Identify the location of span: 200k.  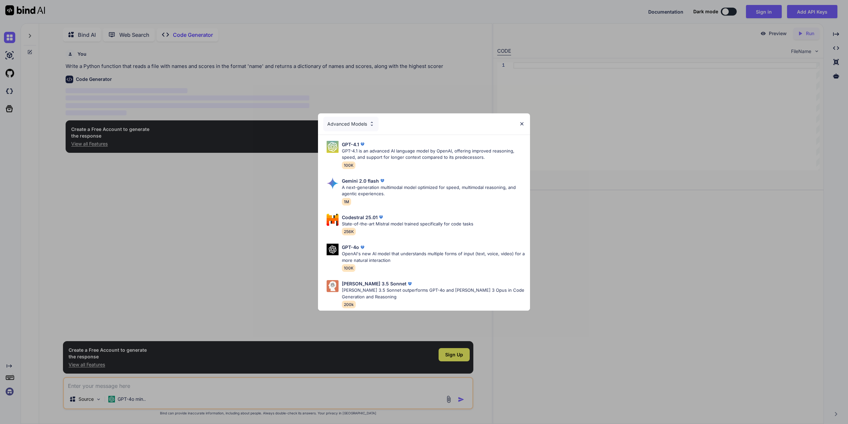
(349, 304).